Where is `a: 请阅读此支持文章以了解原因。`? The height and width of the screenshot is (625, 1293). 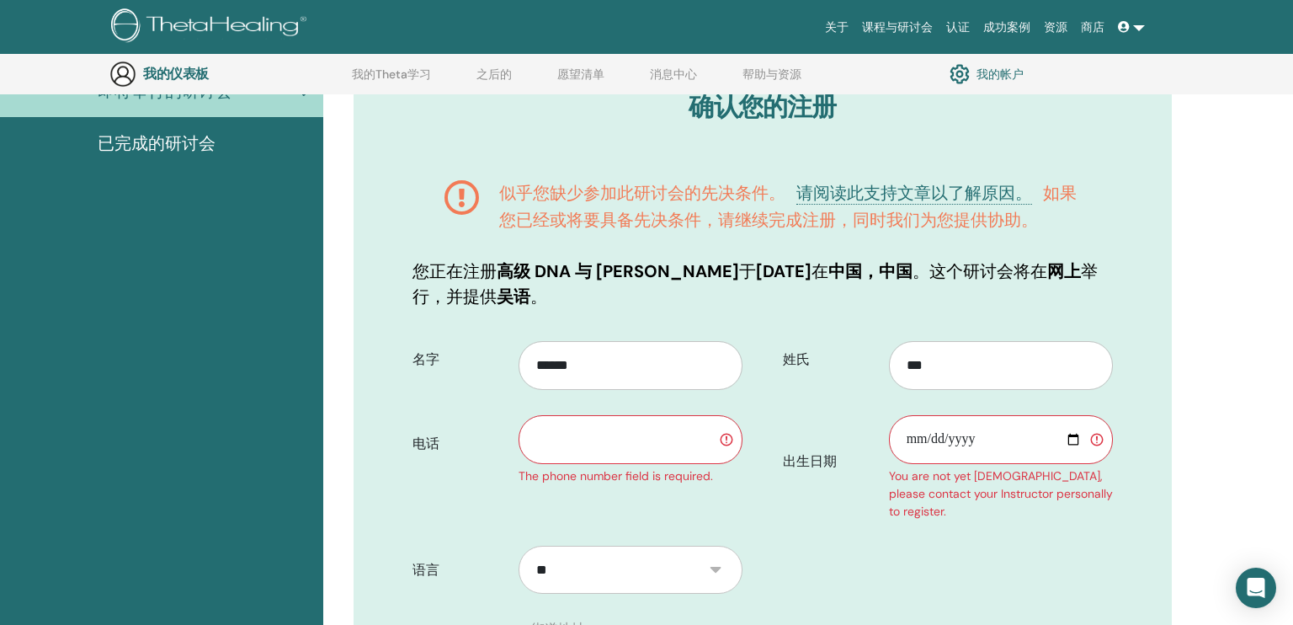
a: 请阅读此支持文章以了解原因。 is located at coordinates (914, 193).